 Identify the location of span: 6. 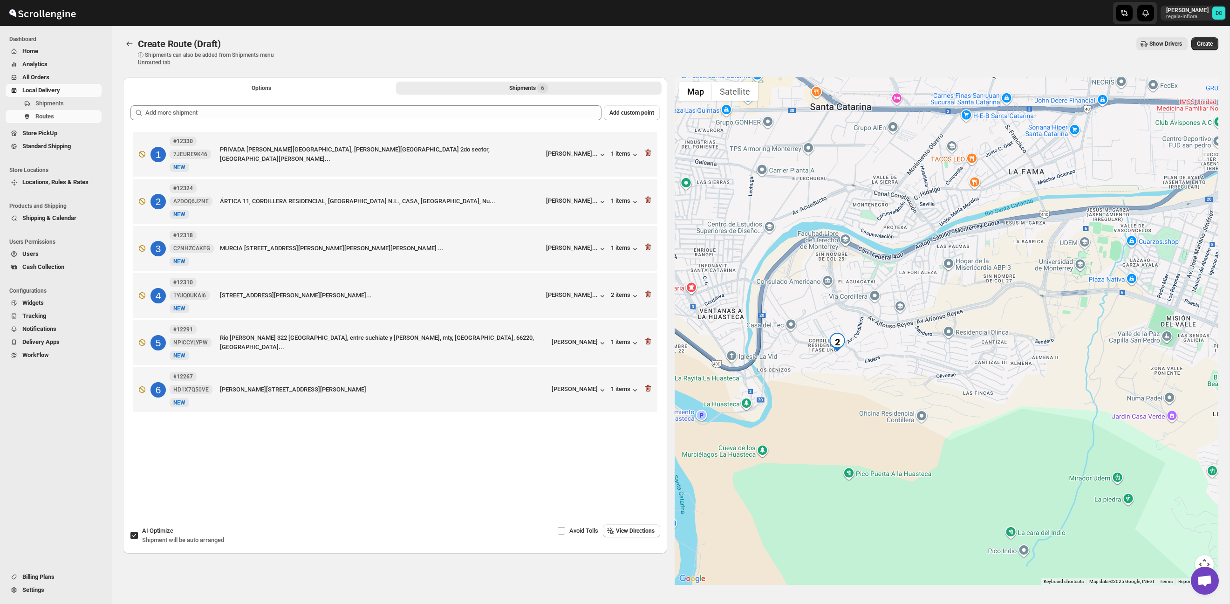
(542, 88).